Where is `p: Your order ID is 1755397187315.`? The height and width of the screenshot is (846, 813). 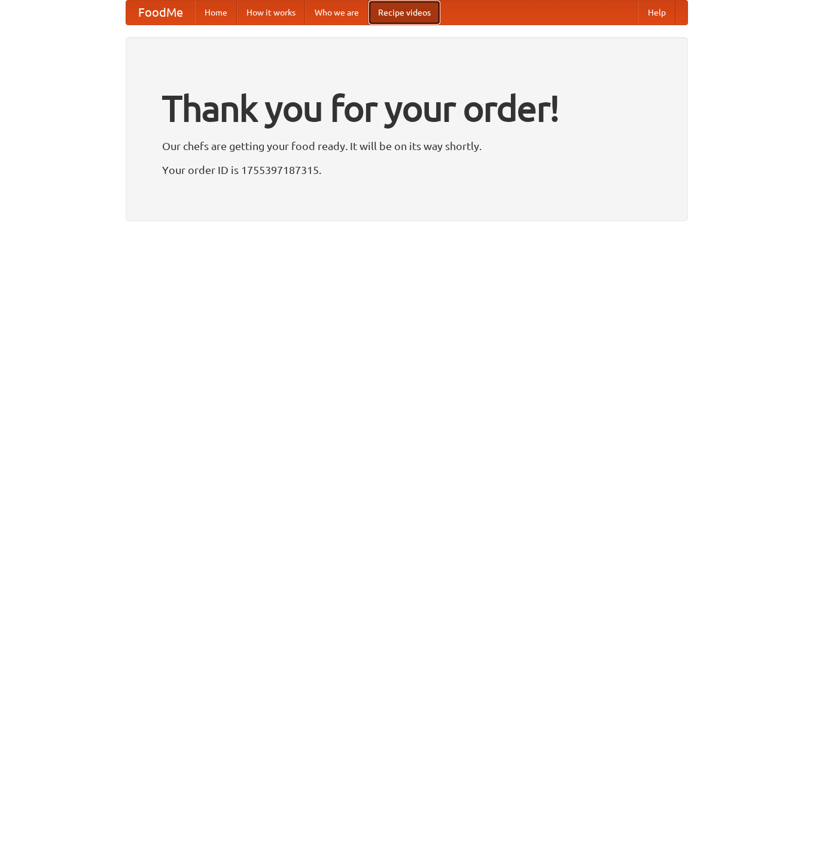
p: Your order ID is 1755397187315. is located at coordinates (407, 170).